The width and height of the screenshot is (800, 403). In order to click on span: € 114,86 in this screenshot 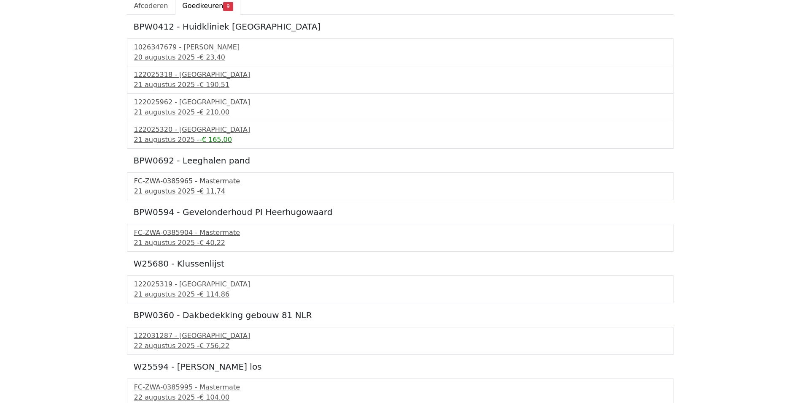, I will do `click(214, 294)`.